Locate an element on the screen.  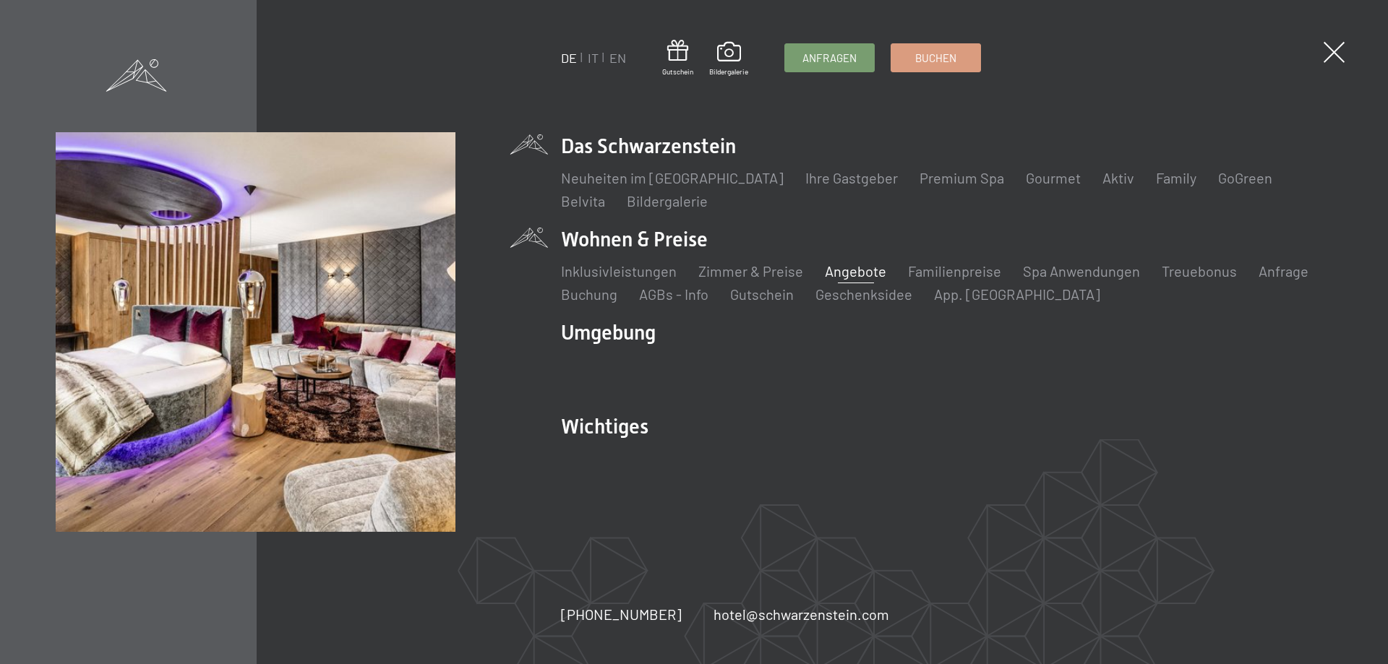
a: Geschenksidee is located at coordinates (864, 294).